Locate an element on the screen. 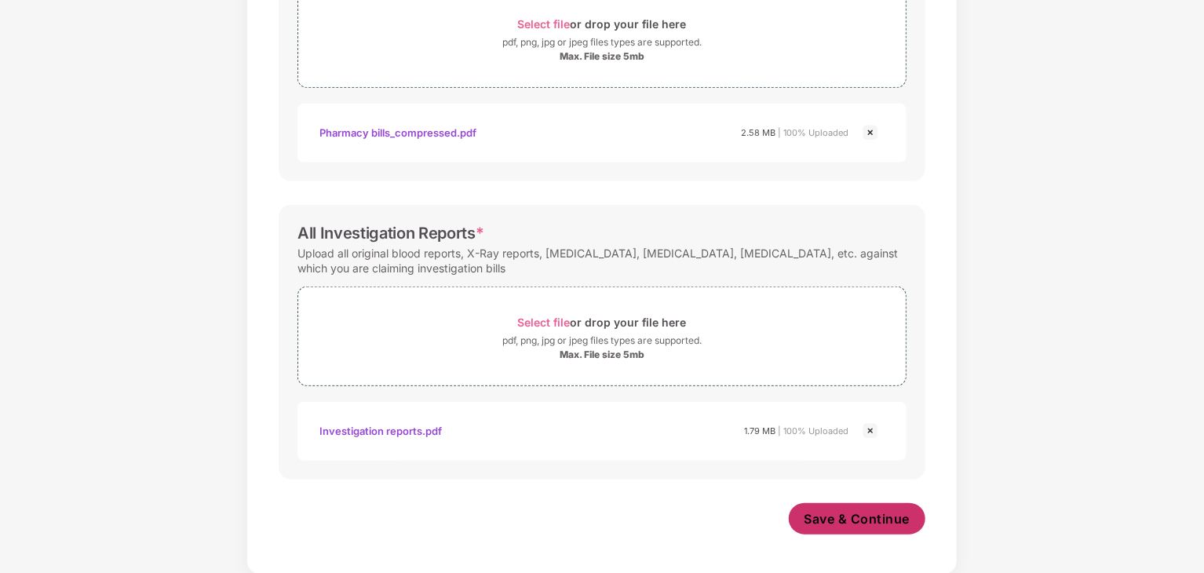 The image size is (1204, 573). div: Investigation reports.pdf is located at coordinates (381, 431).